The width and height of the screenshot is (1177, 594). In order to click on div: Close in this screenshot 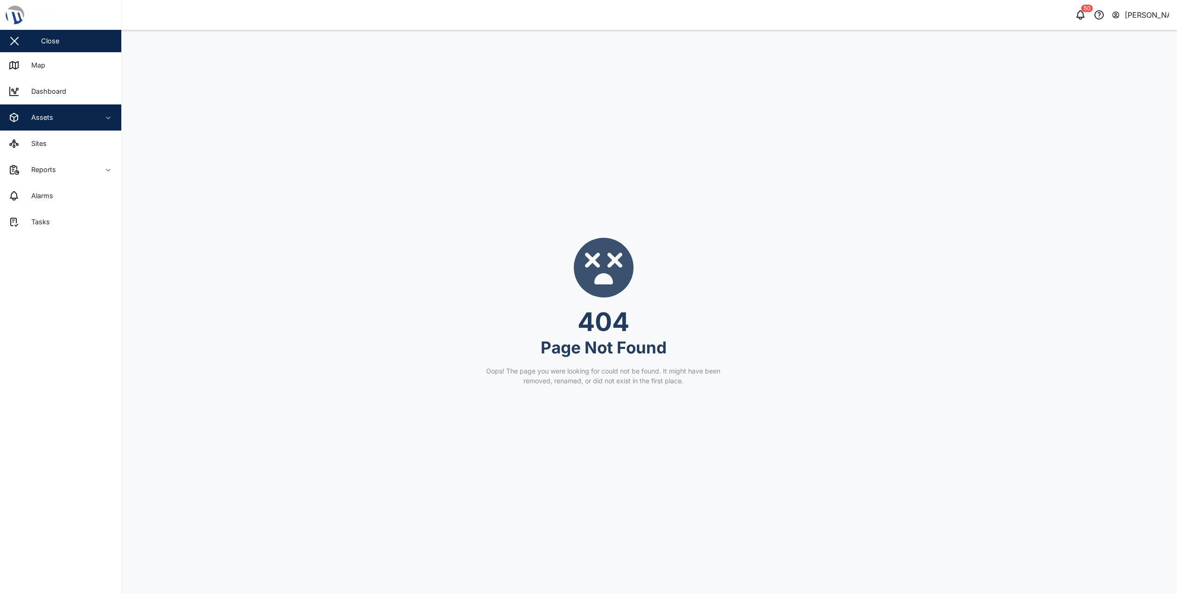, I will do `click(50, 41)`.